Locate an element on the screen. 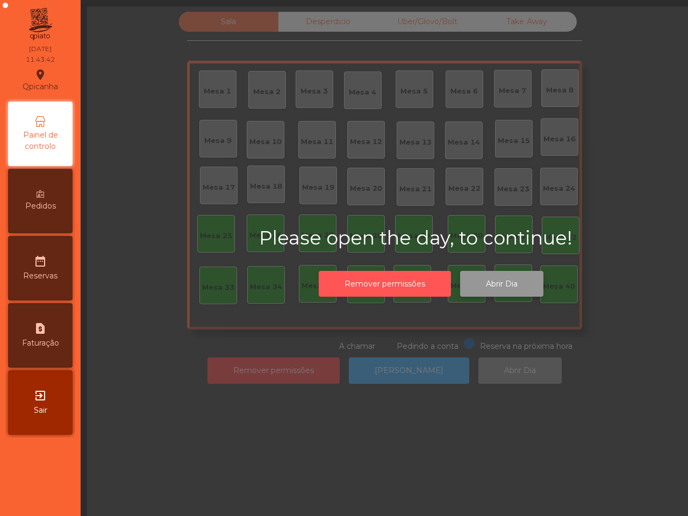 The image size is (688, 516). div: 11:43:42 is located at coordinates (40, 60).